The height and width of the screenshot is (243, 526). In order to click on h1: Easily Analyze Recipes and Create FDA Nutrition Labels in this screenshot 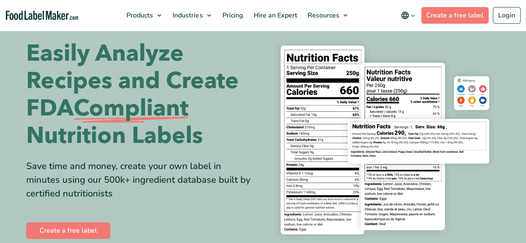, I will do `click(141, 95)`.